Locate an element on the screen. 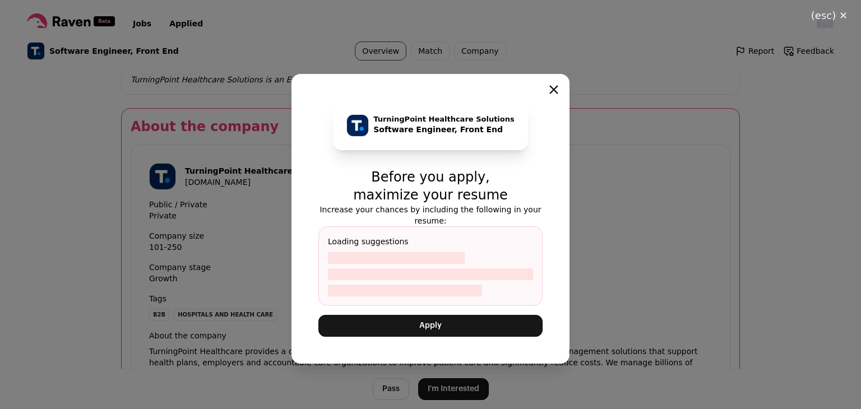 The width and height of the screenshot is (861, 409). p: Software Engineer, Front End is located at coordinates (444, 129).